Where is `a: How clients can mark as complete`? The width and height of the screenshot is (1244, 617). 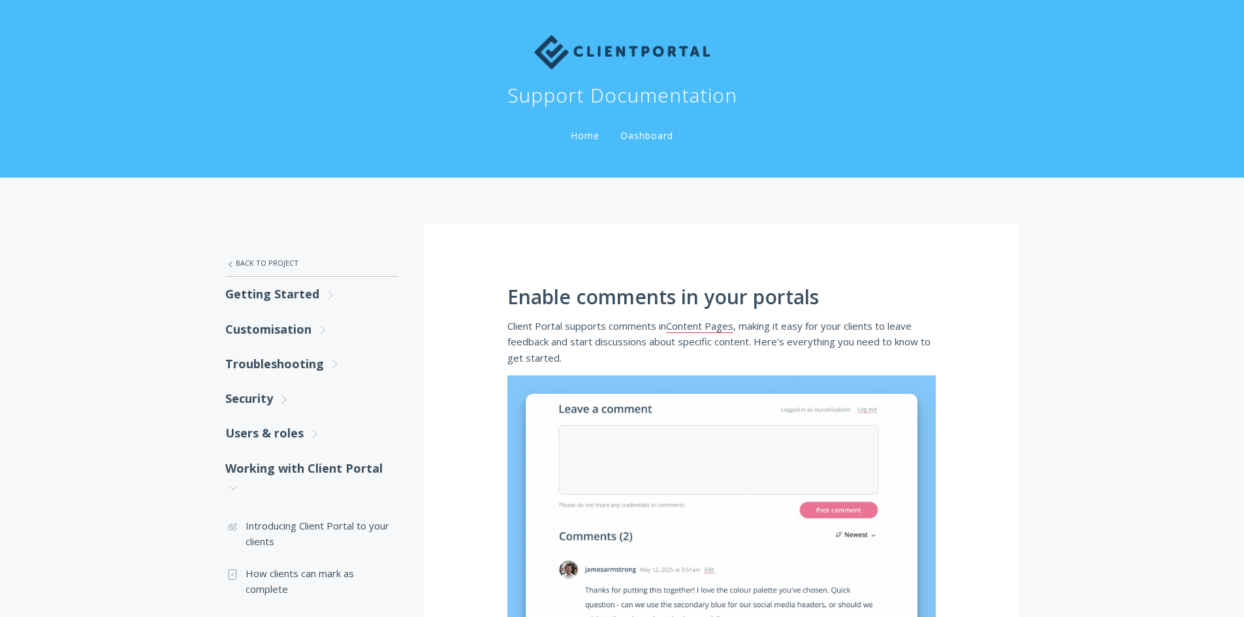 a: How clients can mark as complete is located at coordinates (312, 581).